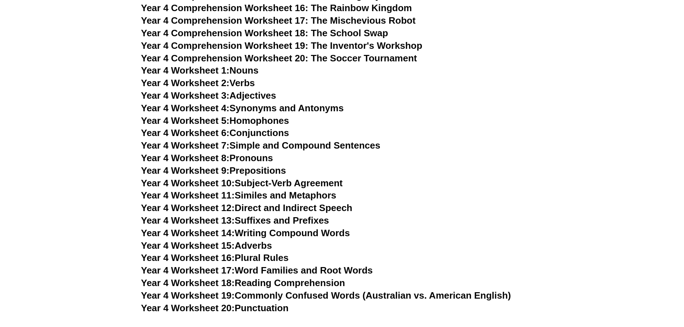 The image size is (684, 327). I want to click on span: Year 4 Worksheet 11:, so click(188, 195).